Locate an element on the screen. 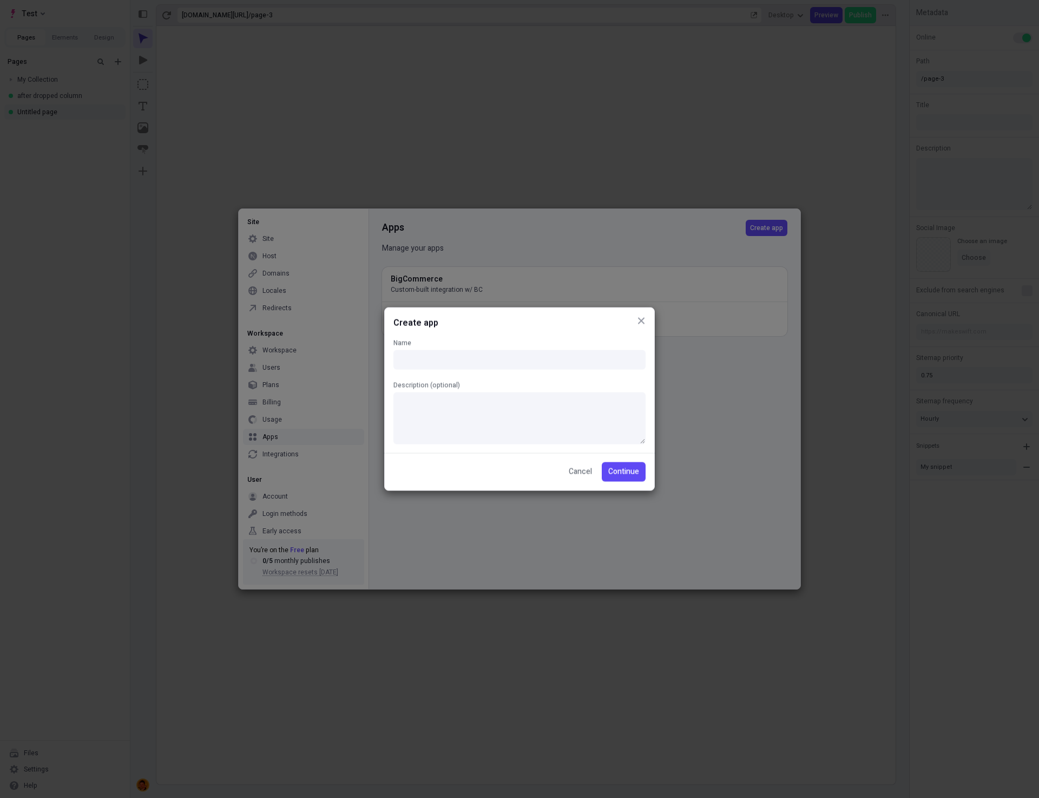  button: Cancel is located at coordinates (580, 472).